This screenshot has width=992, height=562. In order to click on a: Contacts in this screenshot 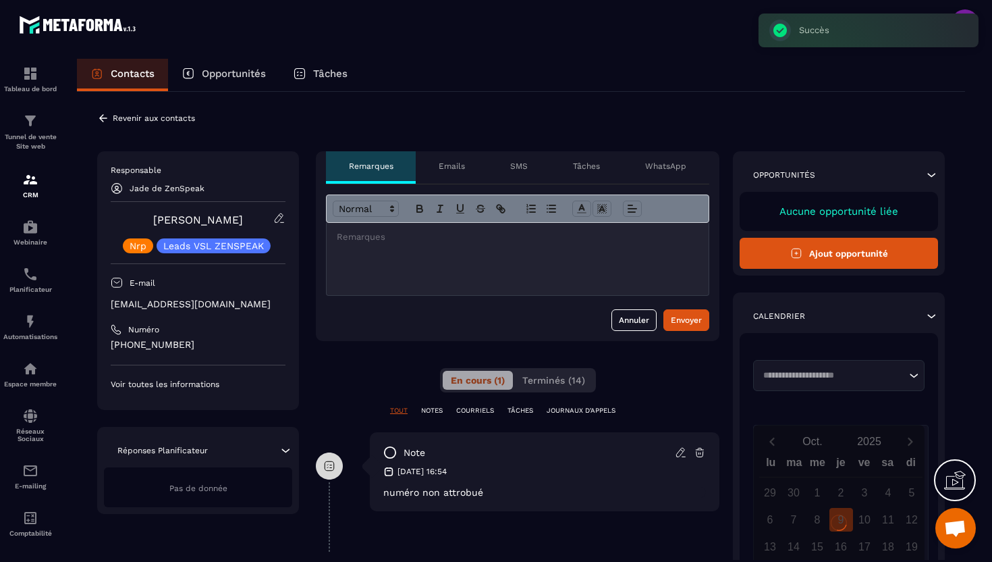, I will do `click(122, 75)`.